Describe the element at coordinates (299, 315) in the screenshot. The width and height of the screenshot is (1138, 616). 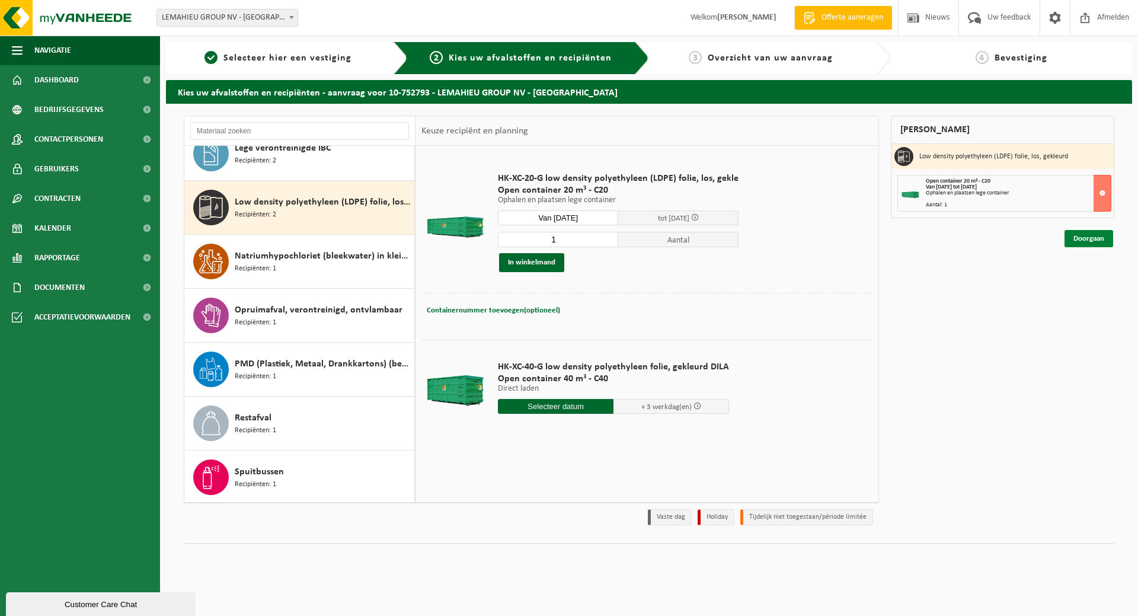
I see `button: Opruimafval, verontreinigd, ontvlambaar Recipiënten: 1` at that location.